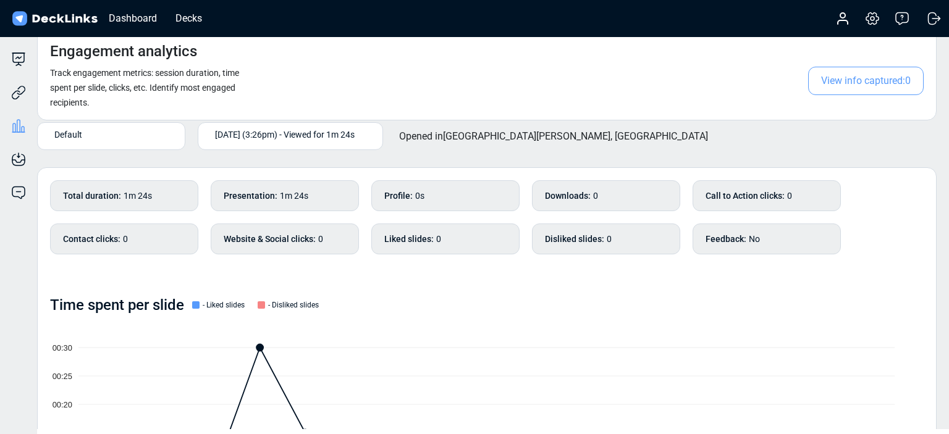  Describe the element at coordinates (68, 134) in the screenshot. I see `span: Default` at that location.